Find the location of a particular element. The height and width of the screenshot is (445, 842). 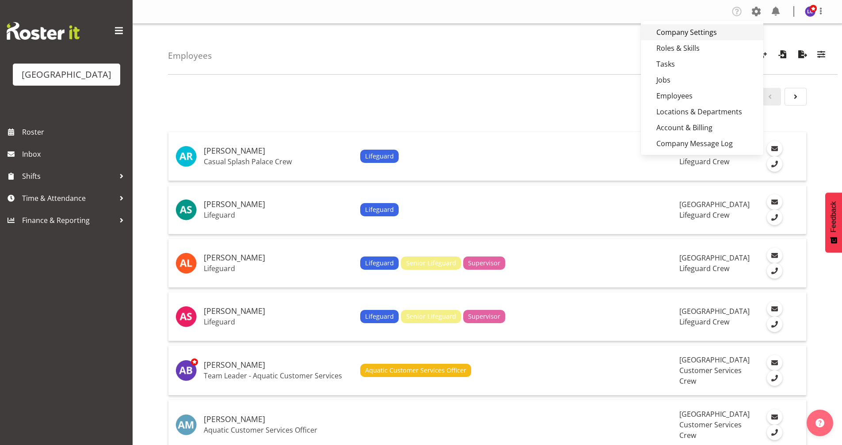

img: help-xxl-2.png is located at coordinates (820, 423).